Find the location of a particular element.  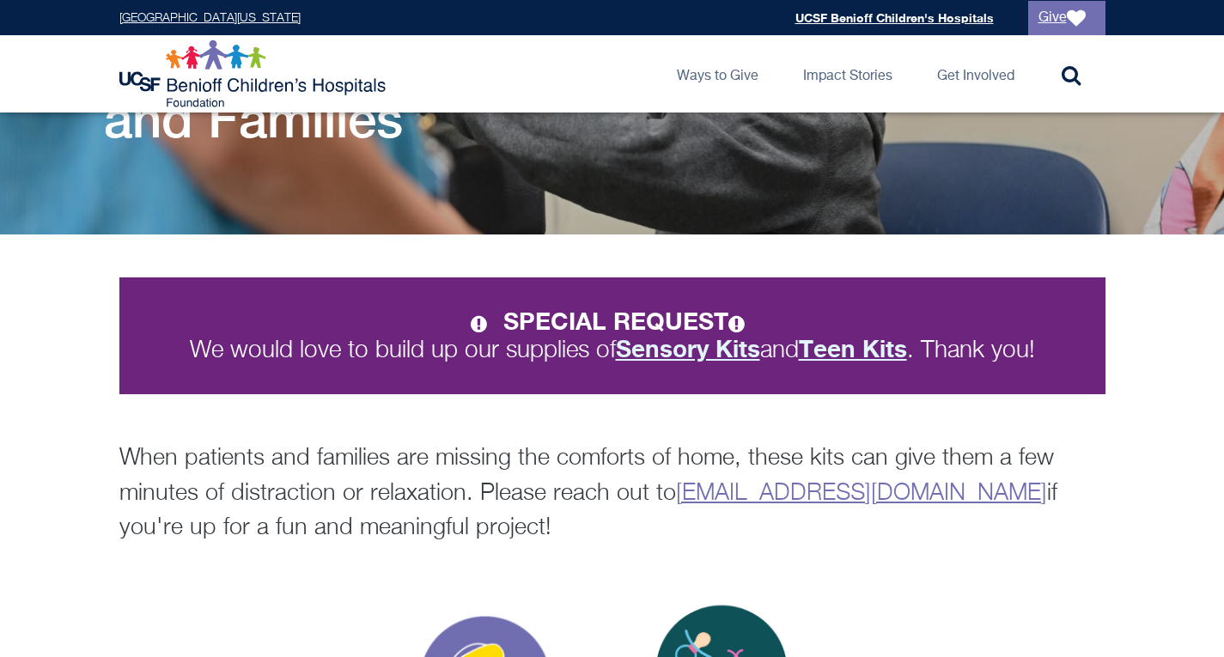

a: UCSF Benioff Children's Hospitals is located at coordinates (894, 17).